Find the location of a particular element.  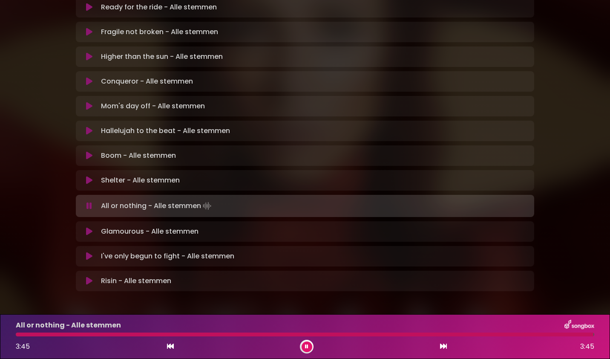

p: Hallelujah to the beat - Alle stemmen is located at coordinates (165, 131).